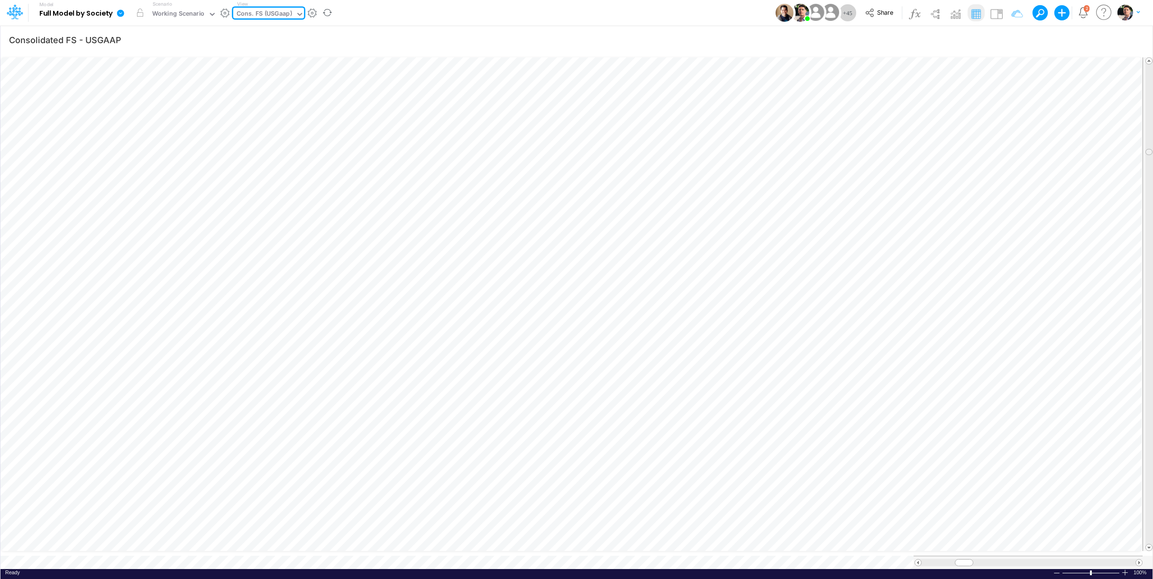 This screenshot has width=1153, height=579. What do you see at coordinates (1057, 573) in the screenshot?
I see `div: Zoom Out` at bounding box center [1057, 573].